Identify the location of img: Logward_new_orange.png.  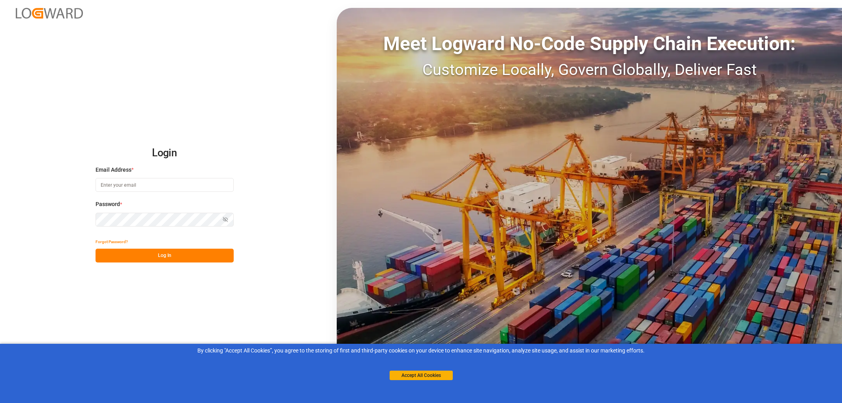
(49, 13).